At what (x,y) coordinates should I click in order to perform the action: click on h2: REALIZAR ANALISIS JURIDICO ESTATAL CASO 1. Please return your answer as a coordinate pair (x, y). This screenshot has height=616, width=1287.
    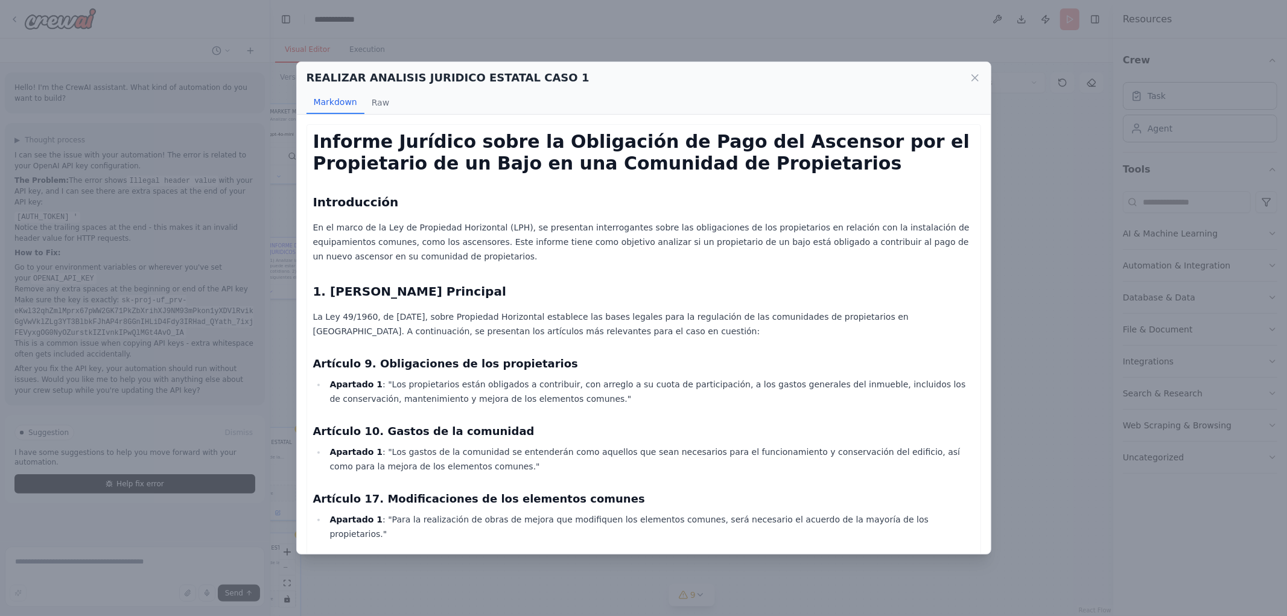
    Looking at the image, I should click on (448, 78).